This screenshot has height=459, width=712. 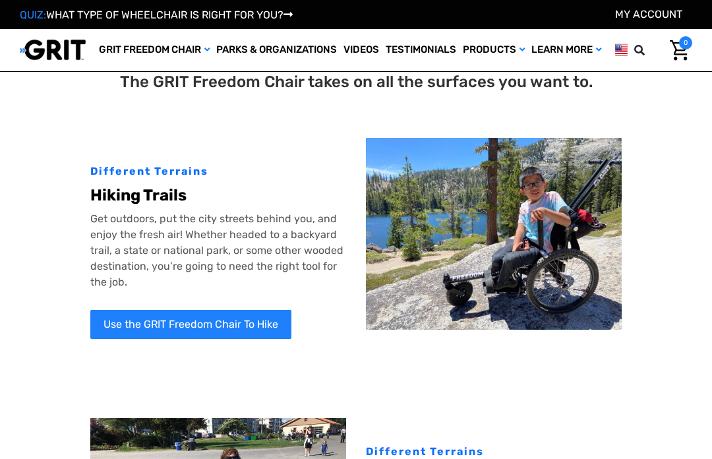 What do you see at coordinates (191, 325) in the screenshot?
I see `a: Use the GRIT Freedom Chair To Hike` at bounding box center [191, 325].